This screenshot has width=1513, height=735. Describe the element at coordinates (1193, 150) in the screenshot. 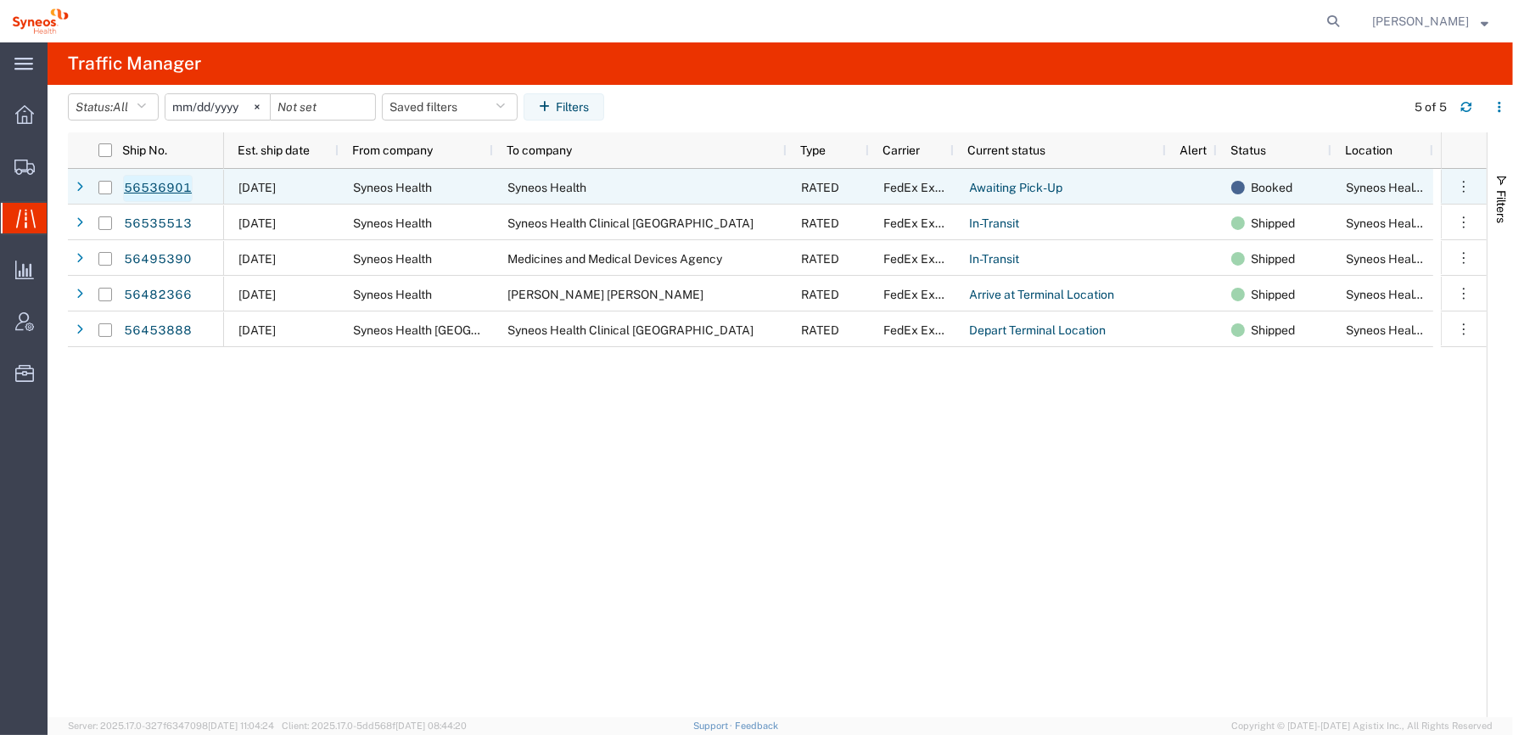

I see `span: Alert` at that location.